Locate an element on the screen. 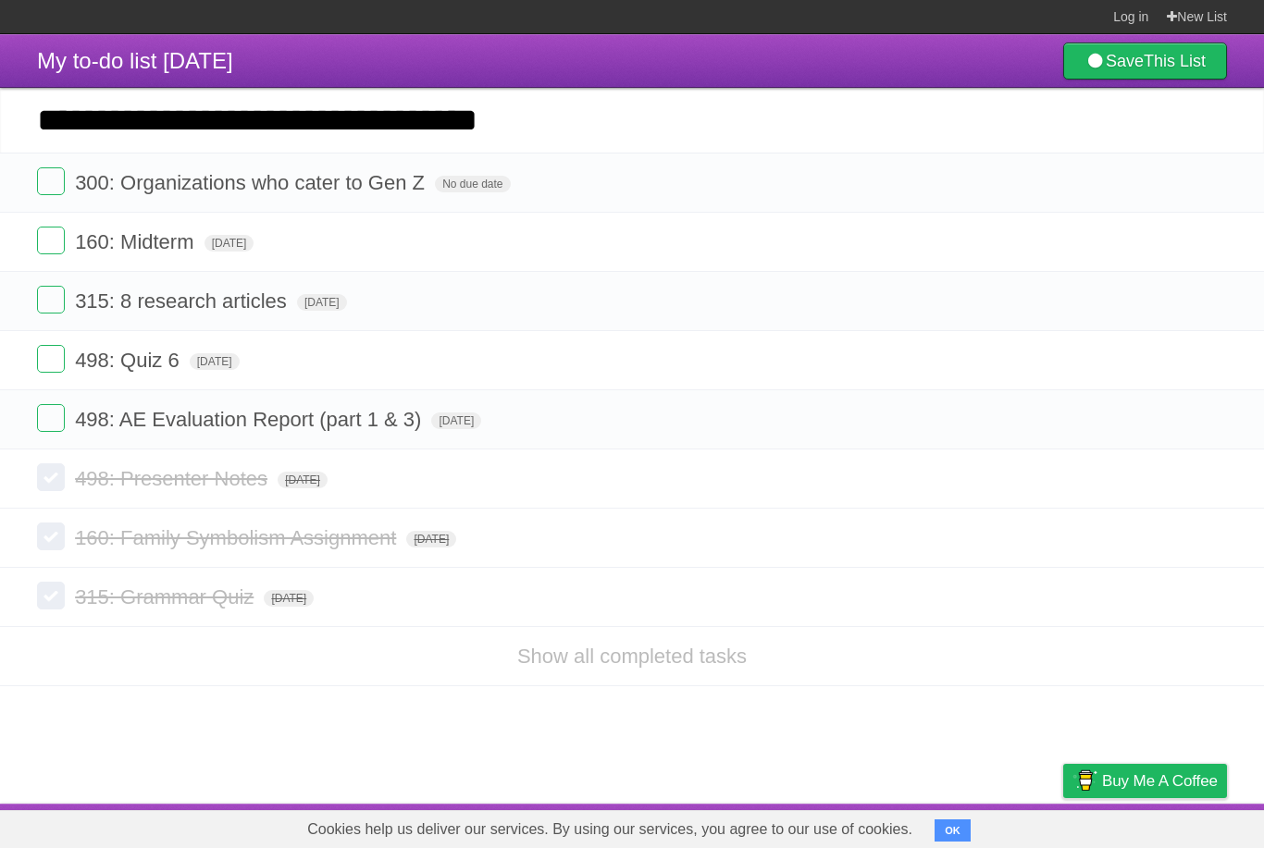 This screenshot has height=848, width=1264. button: OK is located at coordinates (952, 831).